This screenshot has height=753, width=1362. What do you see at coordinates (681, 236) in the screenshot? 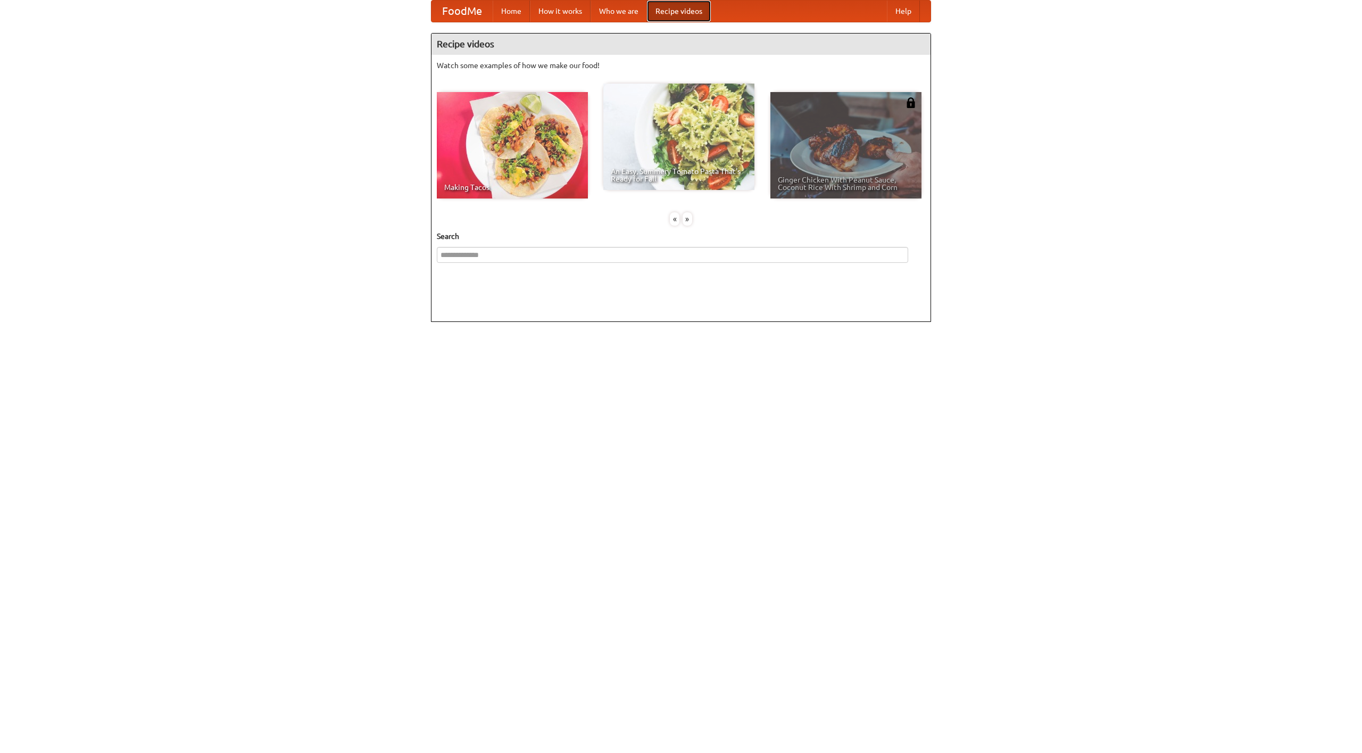
I see `h5: Search` at bounding box center [681, 236].